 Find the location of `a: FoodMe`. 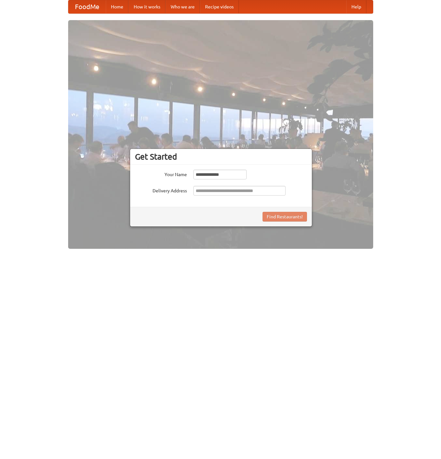

a: FoodMe is located at coordinates (87, 7).